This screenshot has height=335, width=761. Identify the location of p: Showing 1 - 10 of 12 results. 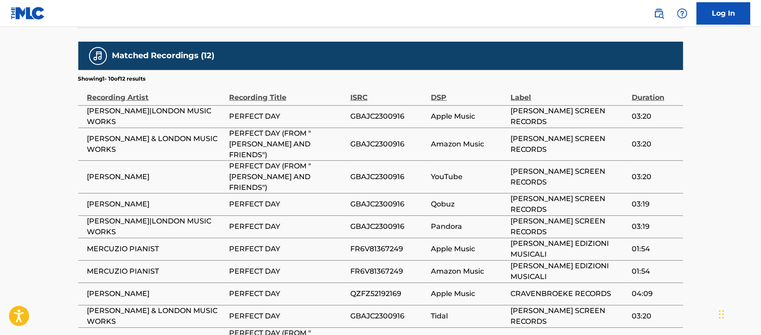
(112, 79).